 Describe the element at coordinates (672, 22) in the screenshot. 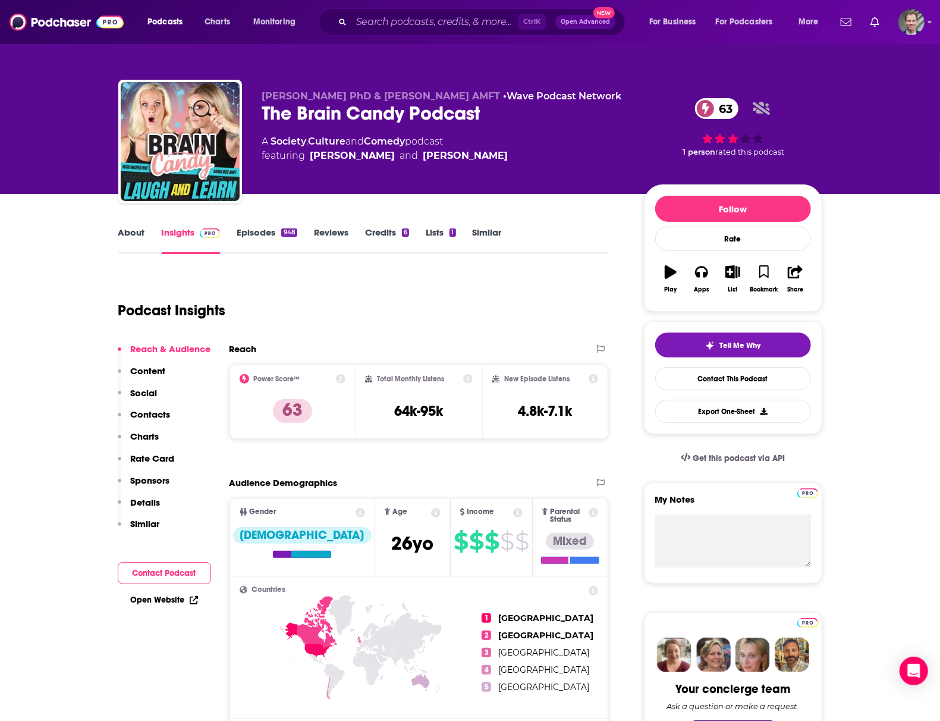

I see `span: For Business` at that location.